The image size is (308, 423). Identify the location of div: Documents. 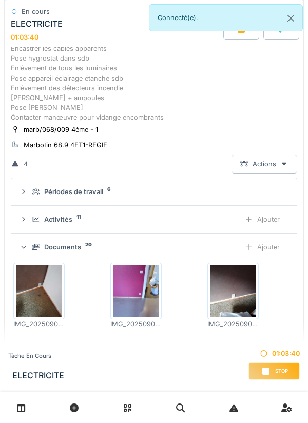
(63, 247).